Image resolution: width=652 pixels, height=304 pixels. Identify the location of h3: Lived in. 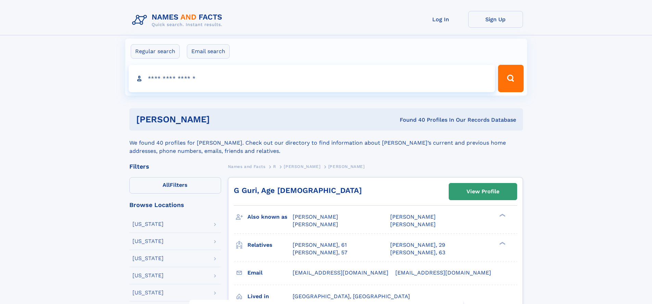
(270, 296).